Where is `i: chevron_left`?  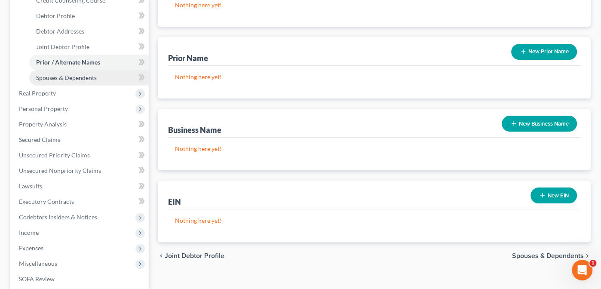
i: chevron_left is located at coordinates (161, 256).